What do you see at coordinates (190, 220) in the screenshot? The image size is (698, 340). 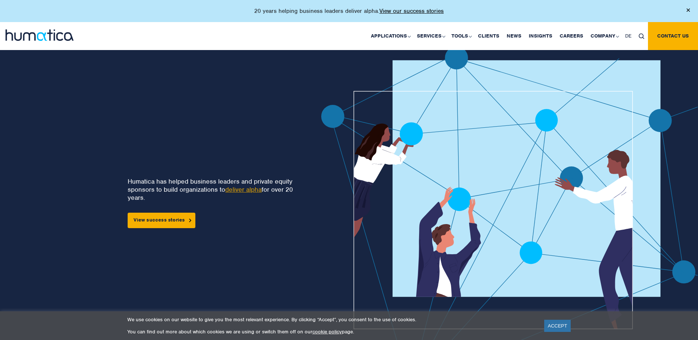 I see `img: arrowicon` at bounding box center [190, 220].